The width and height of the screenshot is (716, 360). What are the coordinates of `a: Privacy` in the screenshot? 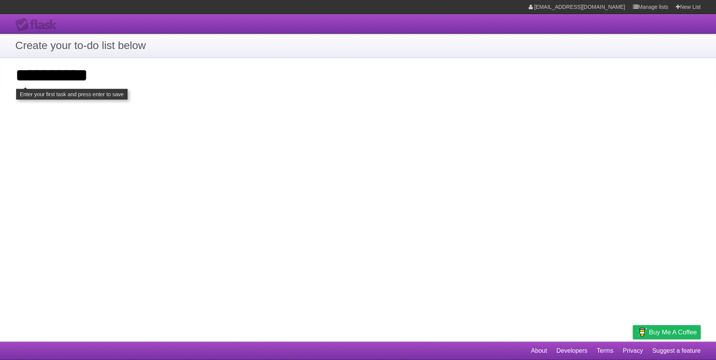 It's located at (633, 351).